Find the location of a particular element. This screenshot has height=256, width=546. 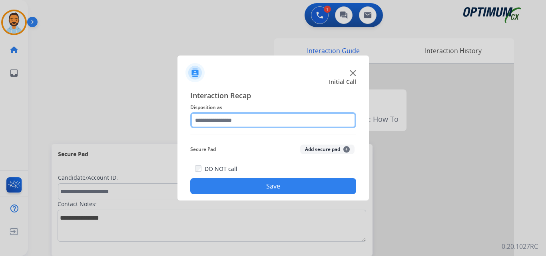

button: Save is located at coordinates (273, 186).